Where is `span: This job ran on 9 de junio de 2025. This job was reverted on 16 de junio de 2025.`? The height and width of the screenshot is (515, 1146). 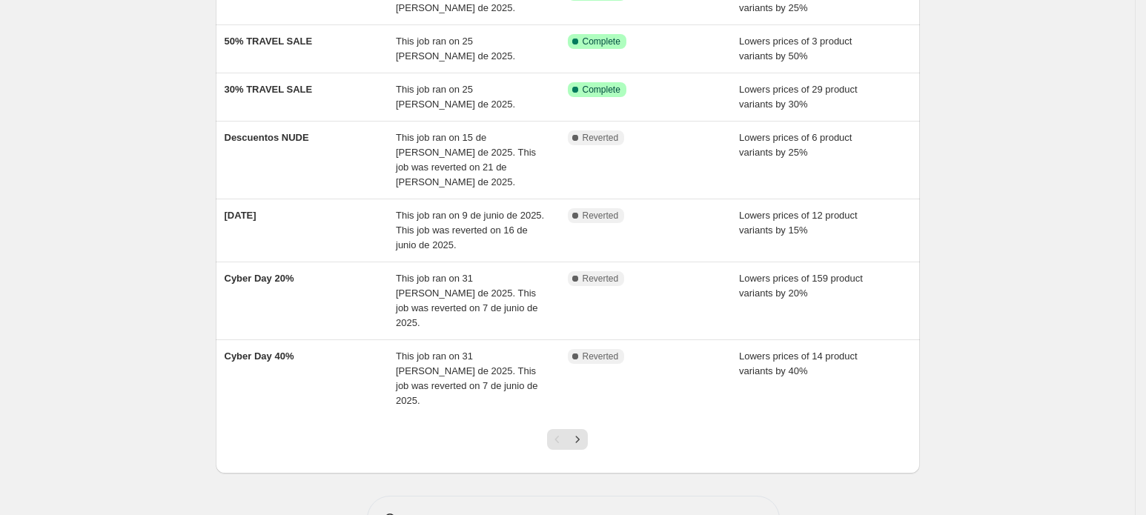 span: This job ran on 9 de junio de 2025. This job was reverted on 16 de junio de 2025. is located at coordinates (470, 230).